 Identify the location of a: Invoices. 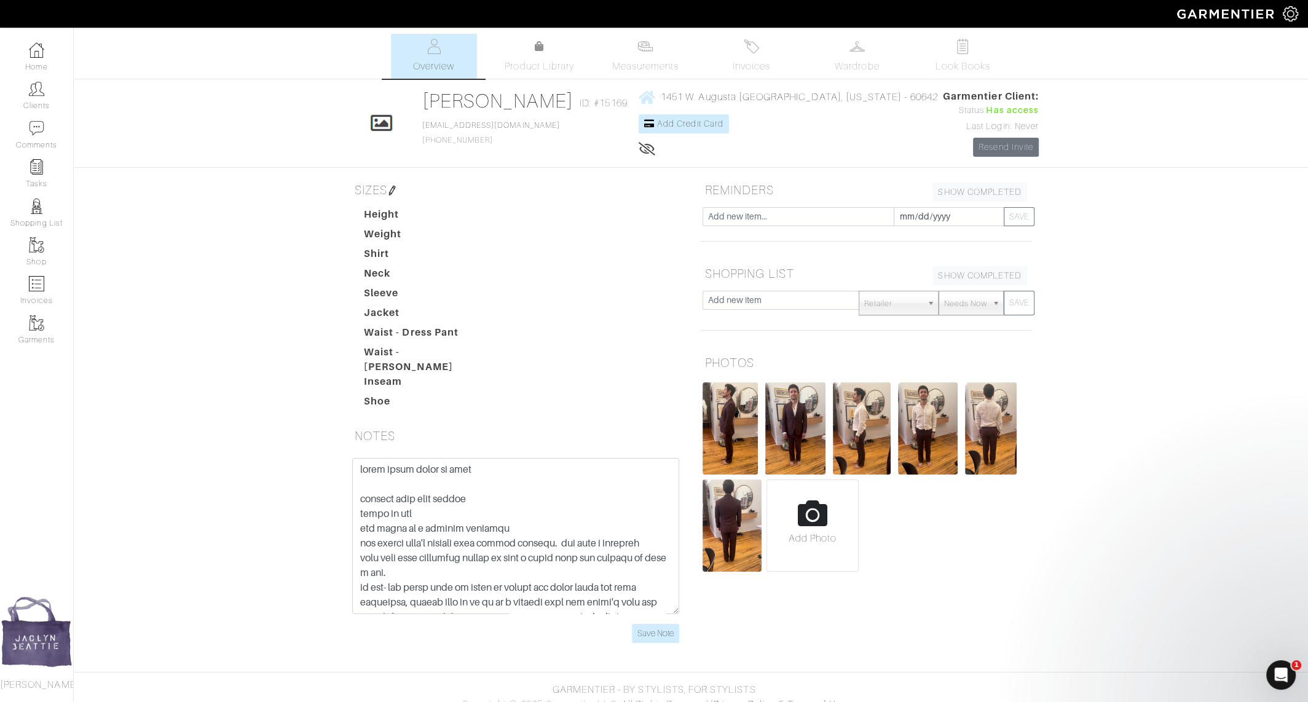
(751, 56).